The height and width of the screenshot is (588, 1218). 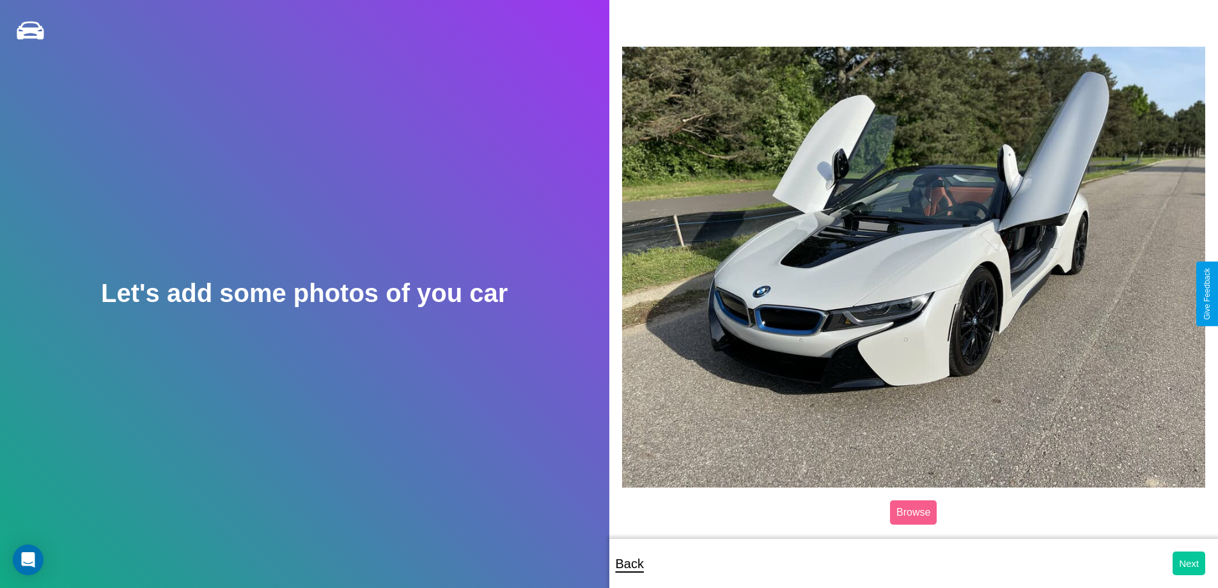 I want to click on div: Open Intercom Messenger, so click(x=28, y=559).